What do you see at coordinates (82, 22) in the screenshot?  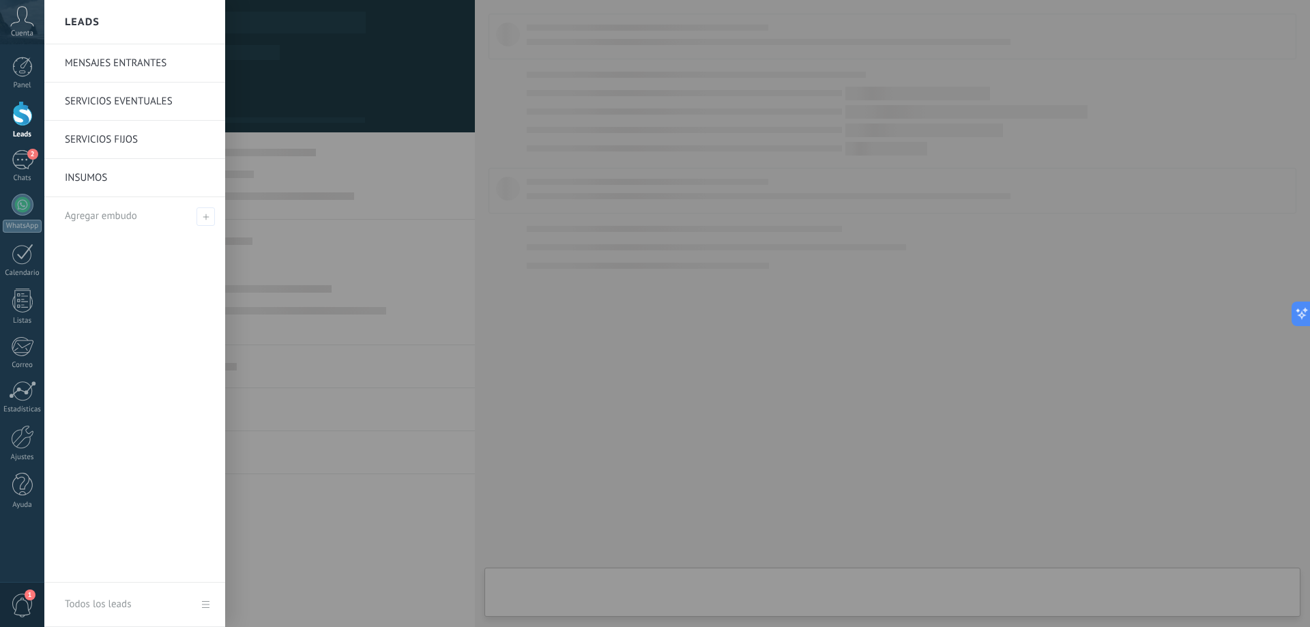 I see `h2: Leads` at bounding box center [82, 22].